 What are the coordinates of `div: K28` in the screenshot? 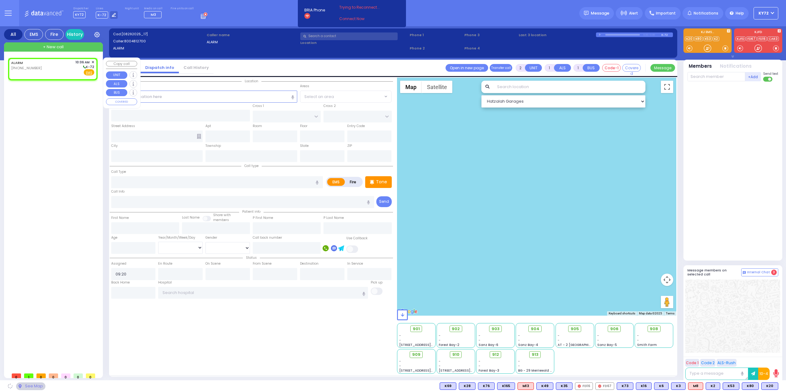 It's located at (467, 386).